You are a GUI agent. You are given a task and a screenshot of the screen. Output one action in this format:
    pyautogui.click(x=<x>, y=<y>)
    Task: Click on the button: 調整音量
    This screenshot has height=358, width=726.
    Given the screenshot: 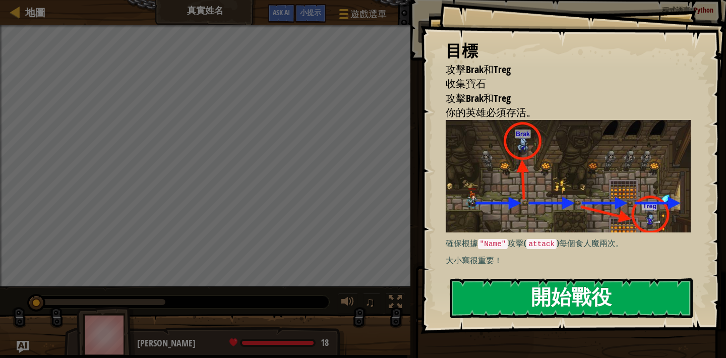 What is the action you would take?
    pyautogui.click(x=348, y=303)
    